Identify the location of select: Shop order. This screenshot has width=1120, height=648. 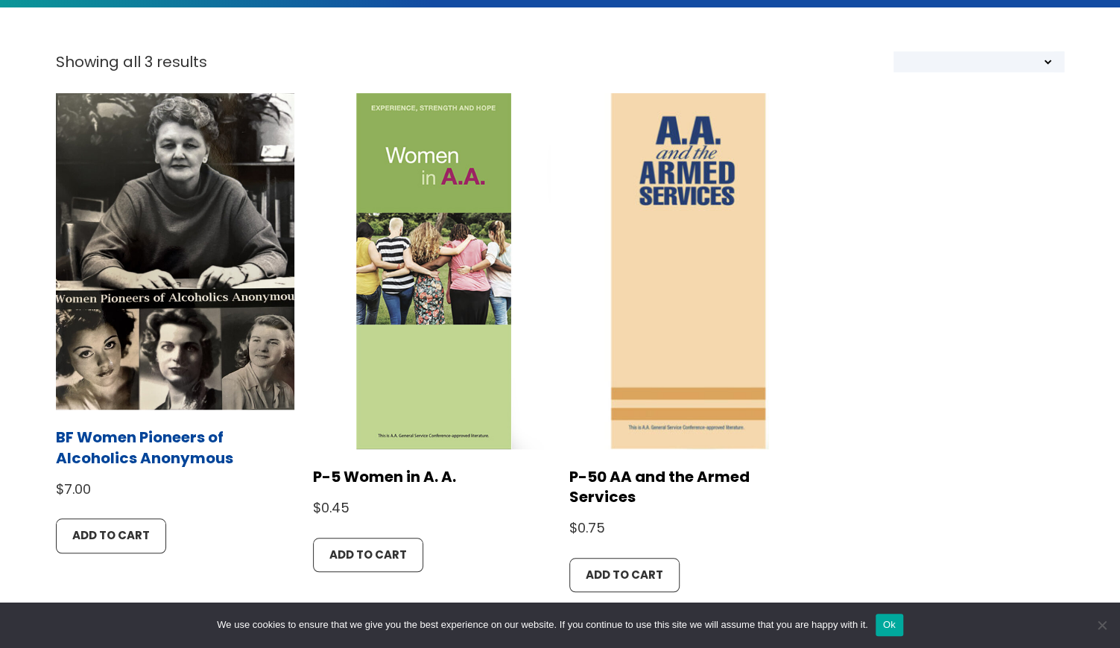
(978, 62).